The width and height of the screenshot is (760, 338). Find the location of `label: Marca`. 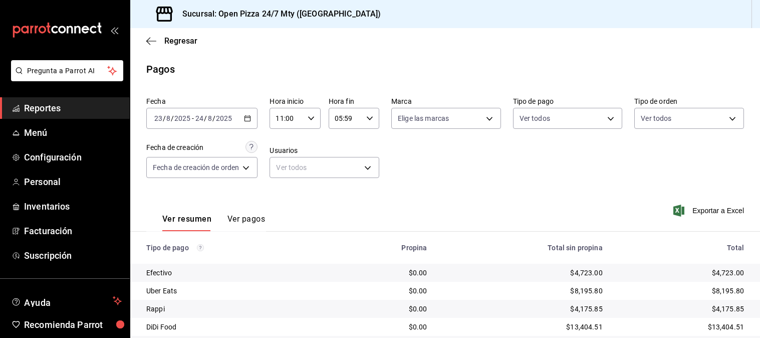

label: Marca is located at coordinates (446, 101).